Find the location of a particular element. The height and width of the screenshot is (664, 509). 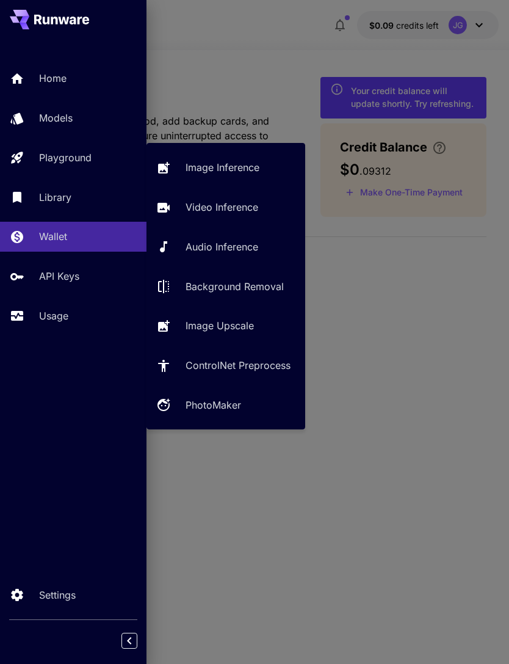

p: Models is located at coordinates (56, 118).